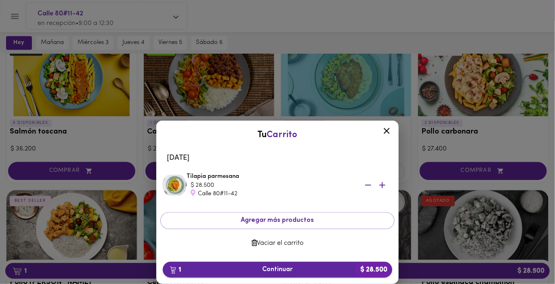  I want to click on div: $ 28.500, so click(271, 185).